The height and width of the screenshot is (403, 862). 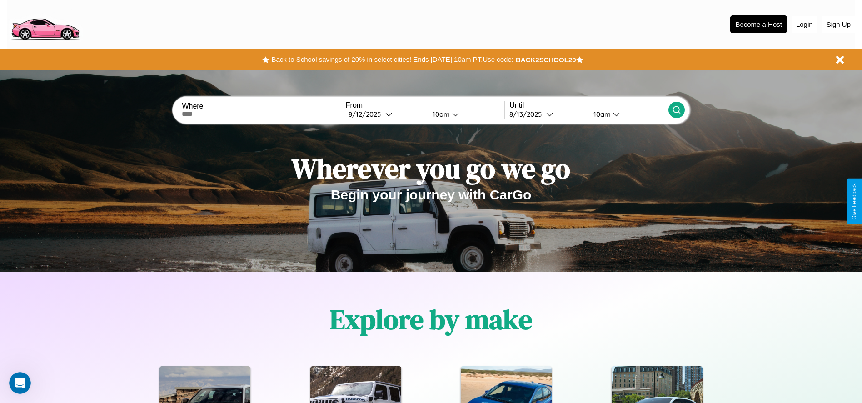 What do you see at coordinates (546, 60) in the screenshot?
I see `b: BACK2SCHOOL20` at bounding box center [546, 60].